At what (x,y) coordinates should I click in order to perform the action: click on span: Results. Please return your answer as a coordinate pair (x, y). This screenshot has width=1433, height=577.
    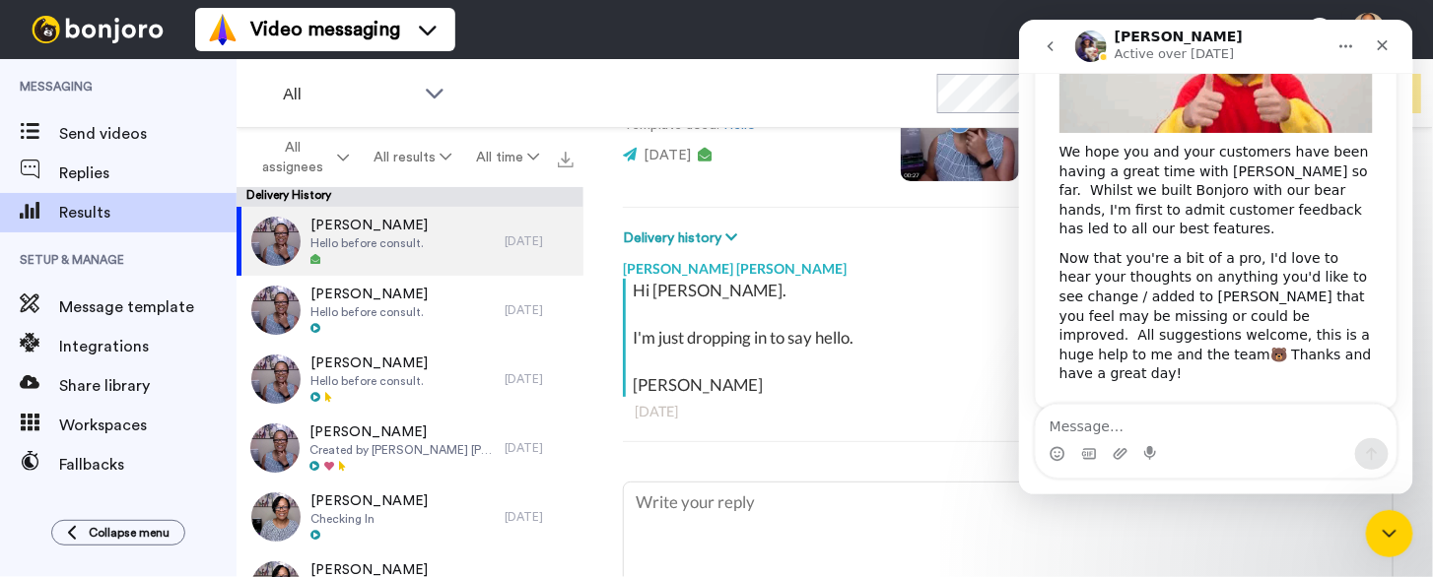
    Looking at the image, I should click on (148, 213).